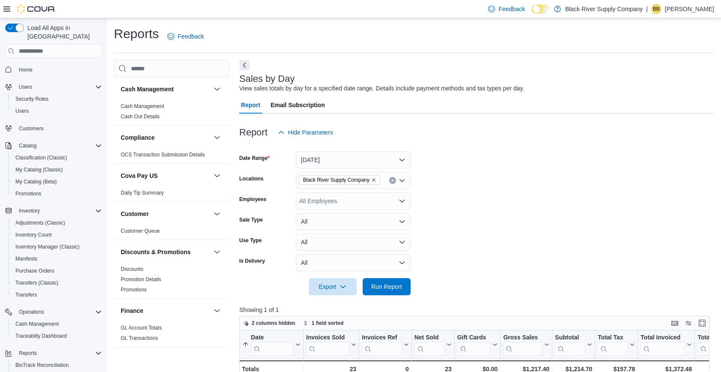  Describe the element at coordinates (36, 182) in the screenshot. I see `a: My Catalog (Beta)` at that location.